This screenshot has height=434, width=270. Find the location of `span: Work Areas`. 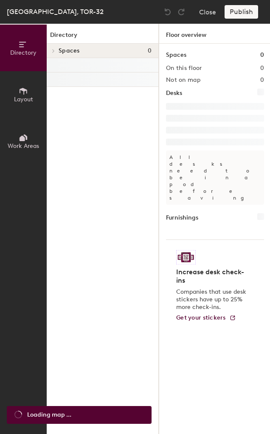

span: Work Areas is located at coordinates (23, 146).